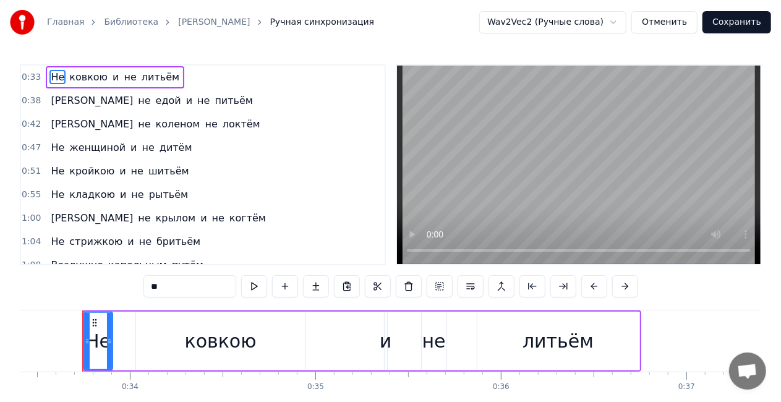  What do you see at coordinates (737, 22) in the screenshot?
I see `button: Сохранить` at bounding box center [737, 22].